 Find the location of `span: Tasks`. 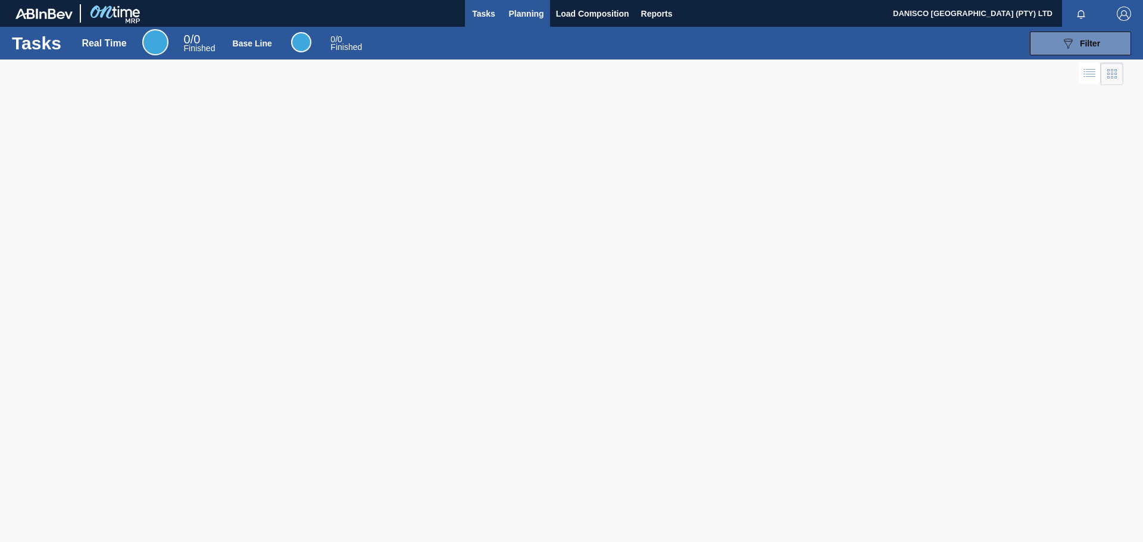

span: Tasks is located at coordinates (484, 14).